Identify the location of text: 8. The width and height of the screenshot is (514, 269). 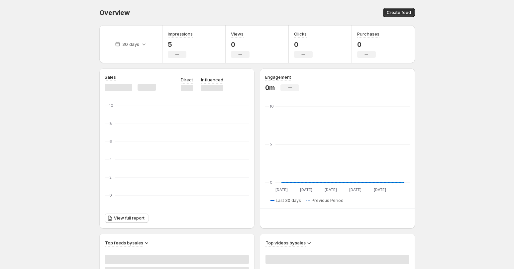
(111, 124).